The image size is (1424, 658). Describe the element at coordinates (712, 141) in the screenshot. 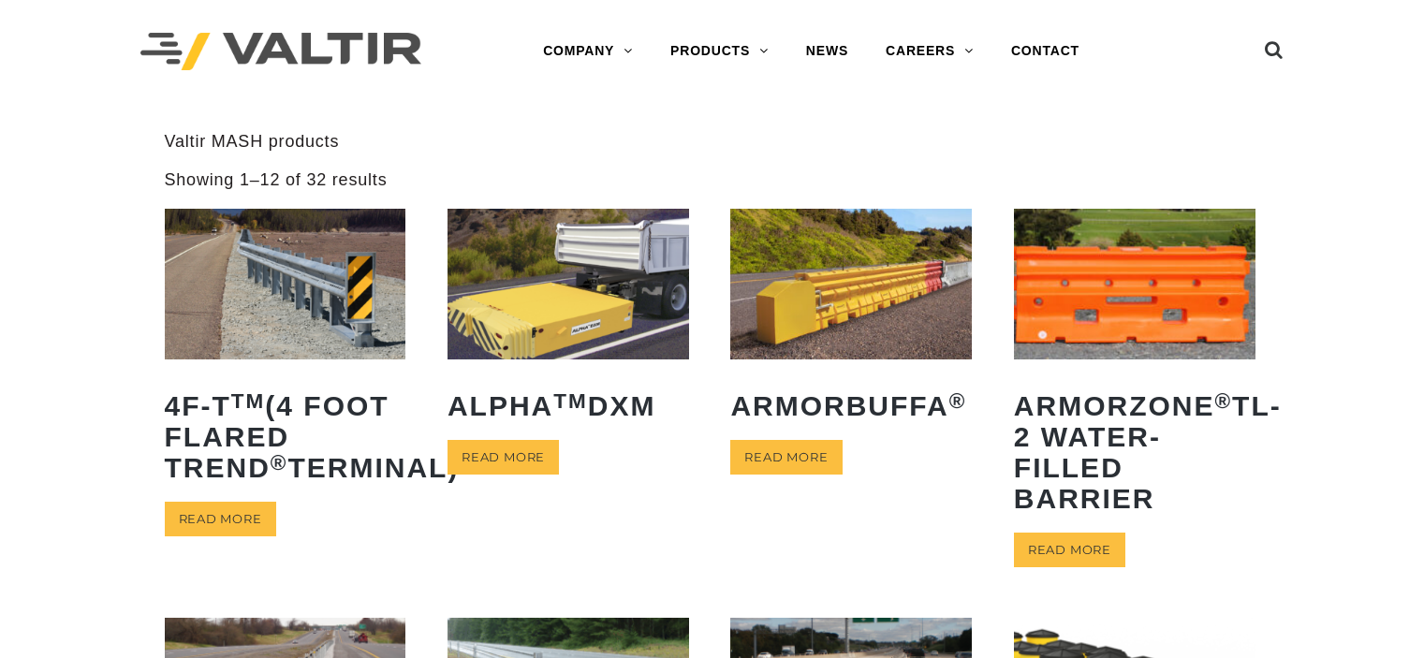

I see `p: Valtir MASH products` at that location.